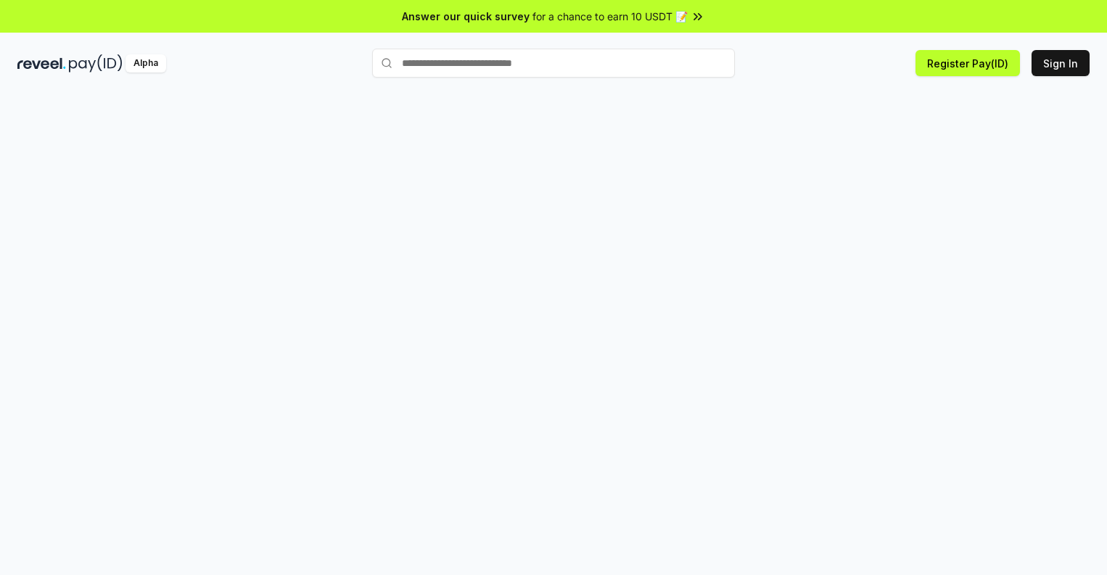 The height and width of the screenshot is (575, 1107). Describe the element at coordinates (96, 63) in the screenshot. I see `img: pay_id` at that location.